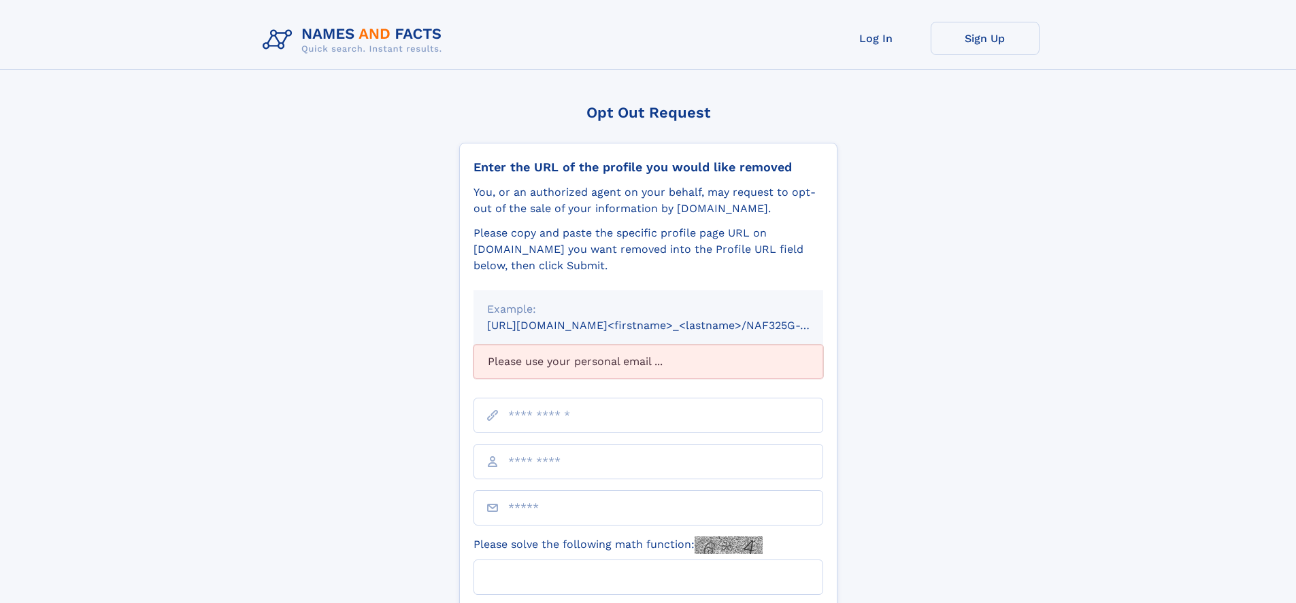 This screenshot has width=1296, height=603. I want to click on label: Please solve the following math function:, so click(618, 545).